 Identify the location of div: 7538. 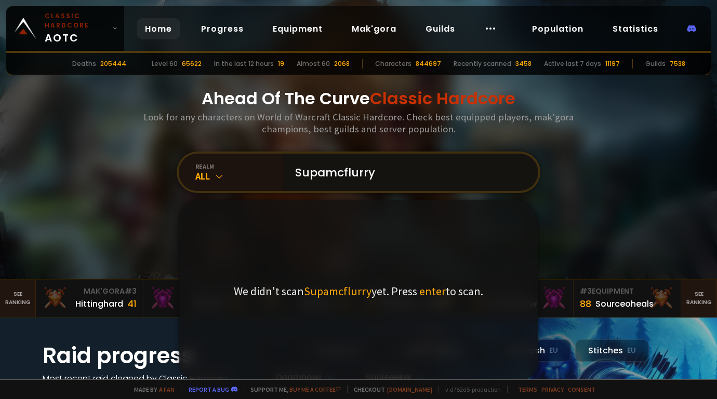
(677, 64).